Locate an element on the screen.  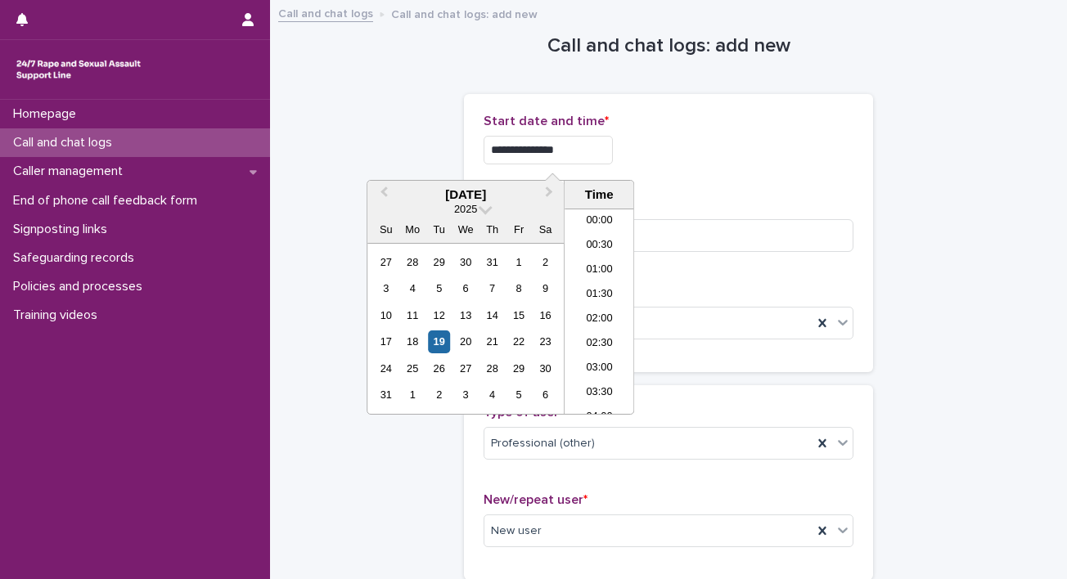
a: Call and chat logs is located at coordinates (326, 12).